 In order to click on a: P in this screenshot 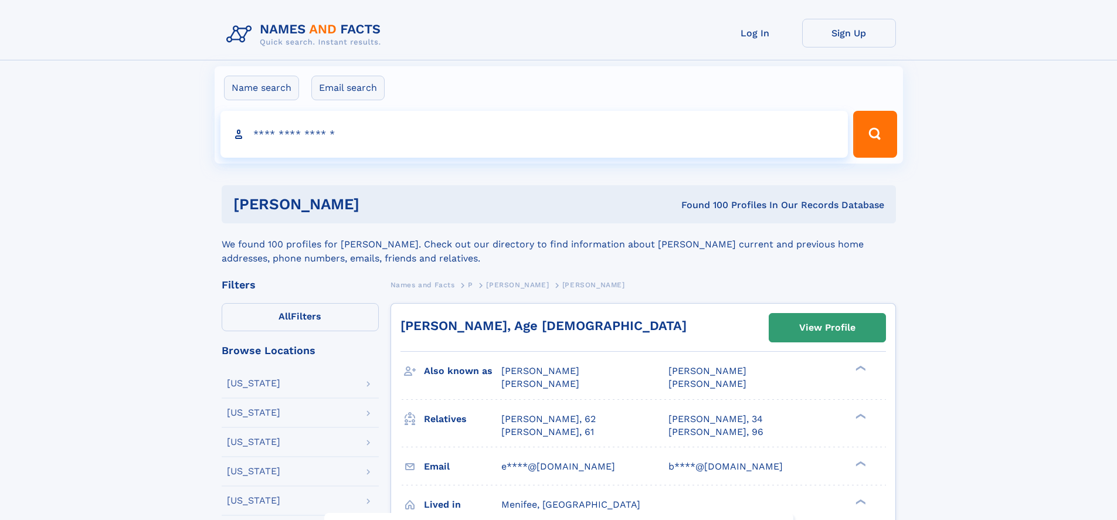, I will do `click(470, 285)`.